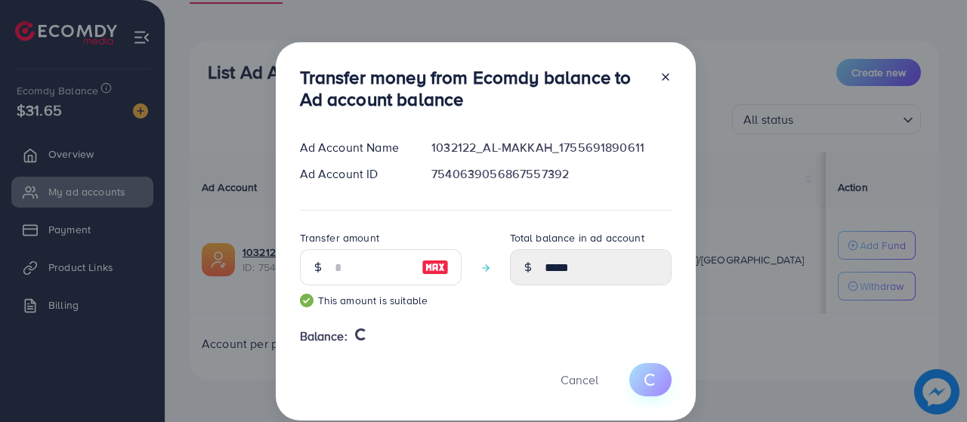 The image size is (967, 422). Describe the element at coordinates (580, 379) in the screenshot. I see `button: Cancel` at that location.